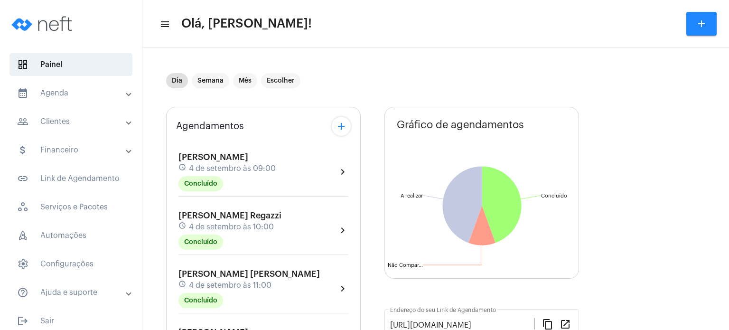  What do you see at coordinates (72, 150) in the screenshot?
I see `mat-panel-title: Financeiro` at bounding box center [72, 150].